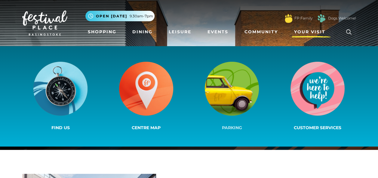 The image size is (378, 178). What do you see at coordinates (141, 16) in the screenshot?
I see `span: 9.30am-7pm` at bounding box center [141, 16].